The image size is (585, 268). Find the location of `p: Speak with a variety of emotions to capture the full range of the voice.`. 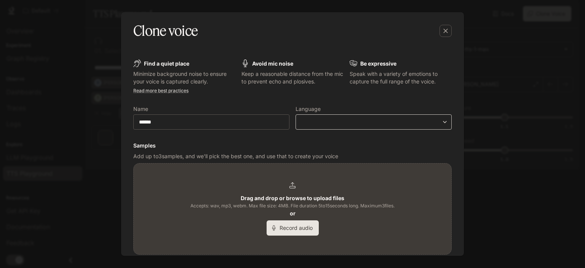

p: Speak with a variety of emotions to capture the full range of the voice. is located at coordinates (401, 78).